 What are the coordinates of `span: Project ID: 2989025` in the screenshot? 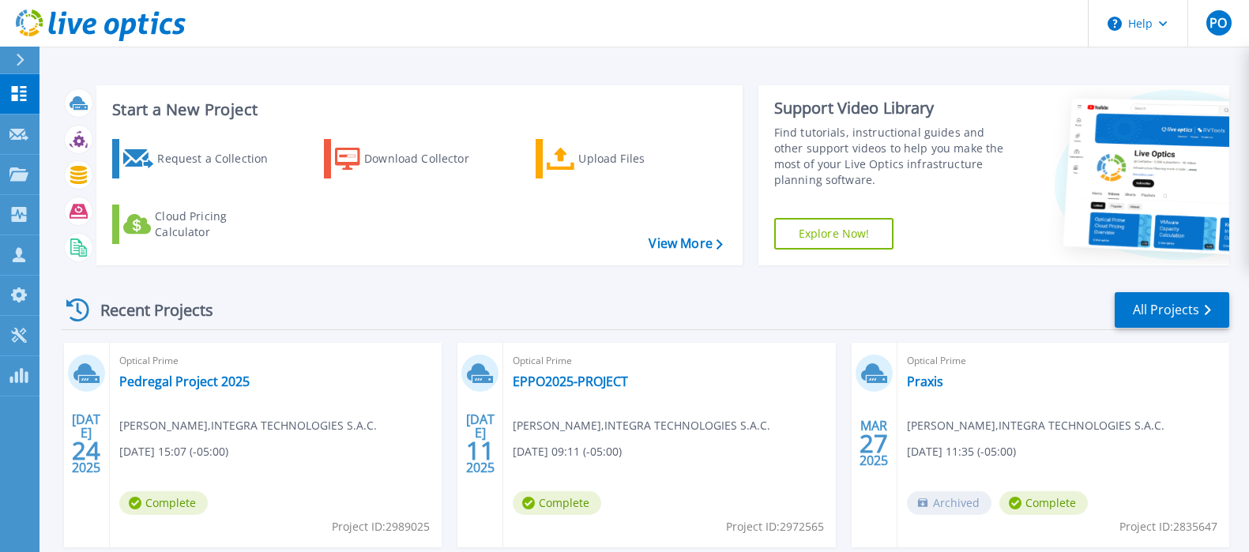 It's located at (381, 527).